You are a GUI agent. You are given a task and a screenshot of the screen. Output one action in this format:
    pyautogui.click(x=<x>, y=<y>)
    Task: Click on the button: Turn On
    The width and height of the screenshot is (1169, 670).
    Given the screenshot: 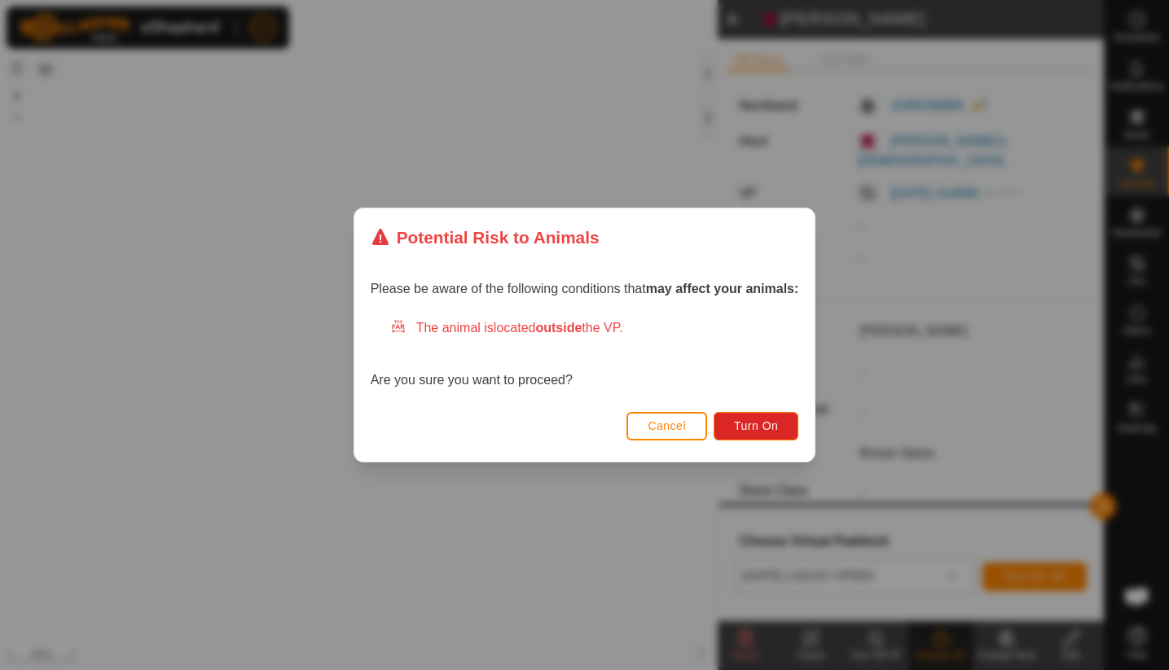 What is the action you would take?
    pyautogui.click(x=756, y=426)
    